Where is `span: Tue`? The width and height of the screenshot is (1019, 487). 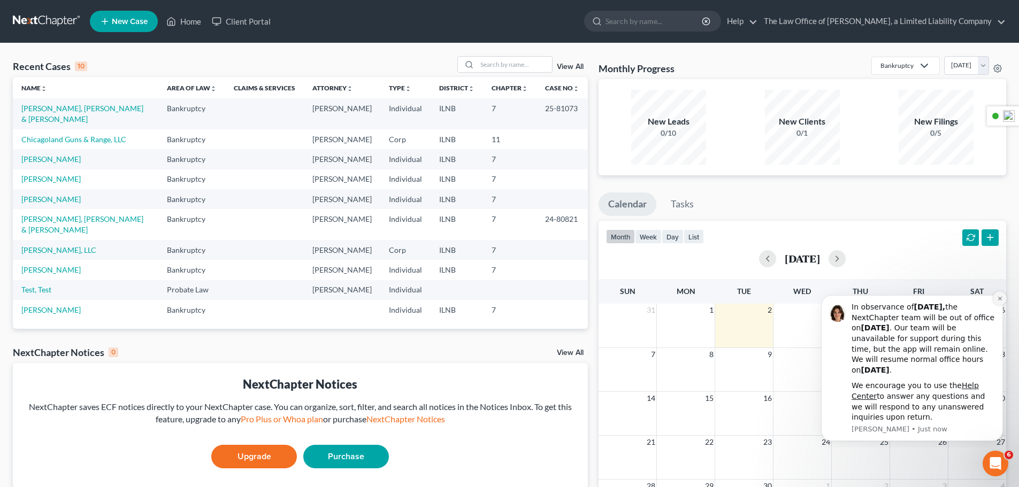
span: Tue is located at coordinates (744, 291).